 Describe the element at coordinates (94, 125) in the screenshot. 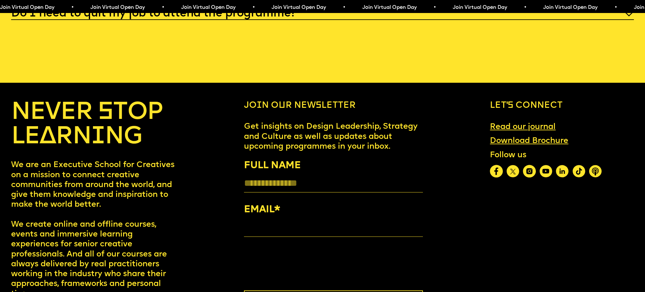

I see `h4: NEVER STOP LEARNING` at that location.